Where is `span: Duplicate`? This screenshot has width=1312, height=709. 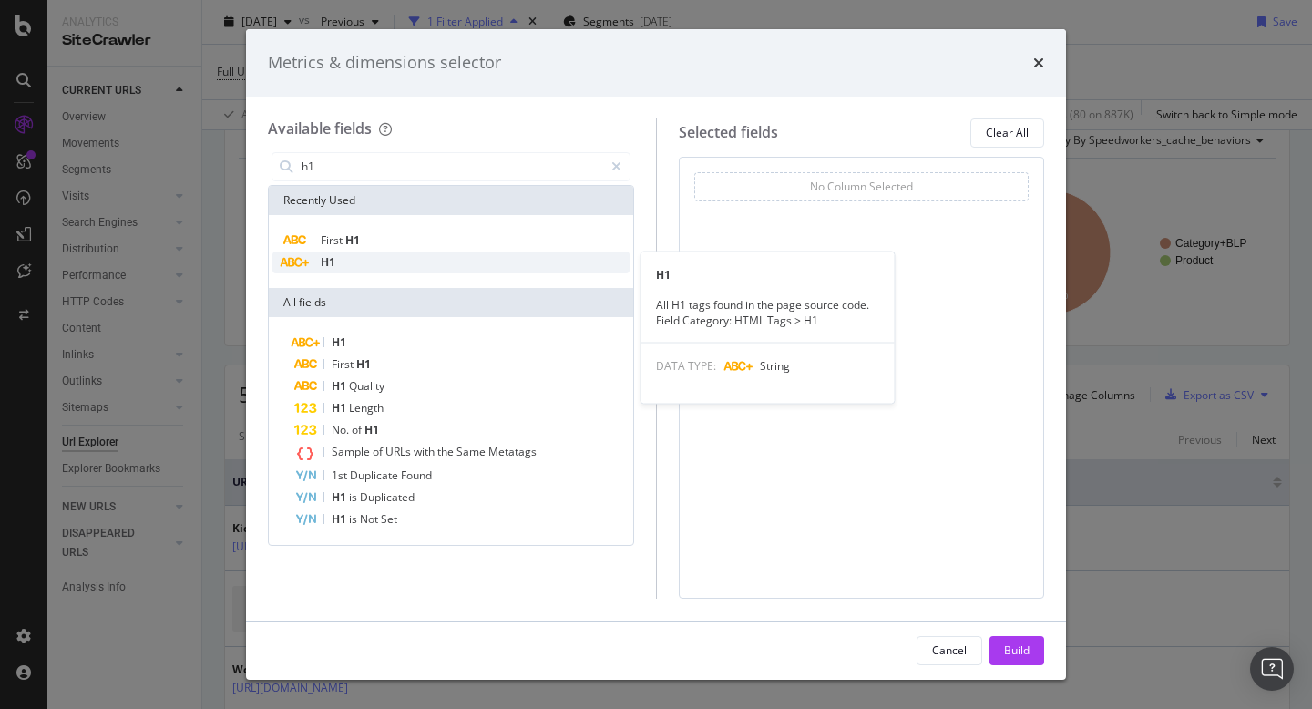 span: Duplicate is located at coordinates (375, 475).